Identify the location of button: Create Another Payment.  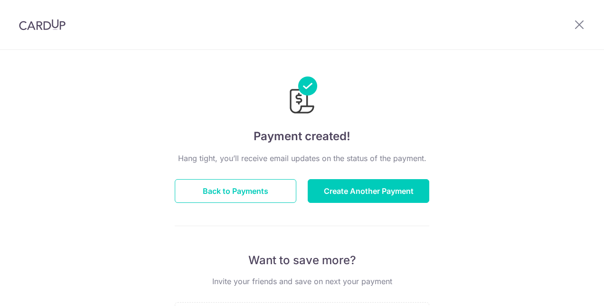
(369, 191).